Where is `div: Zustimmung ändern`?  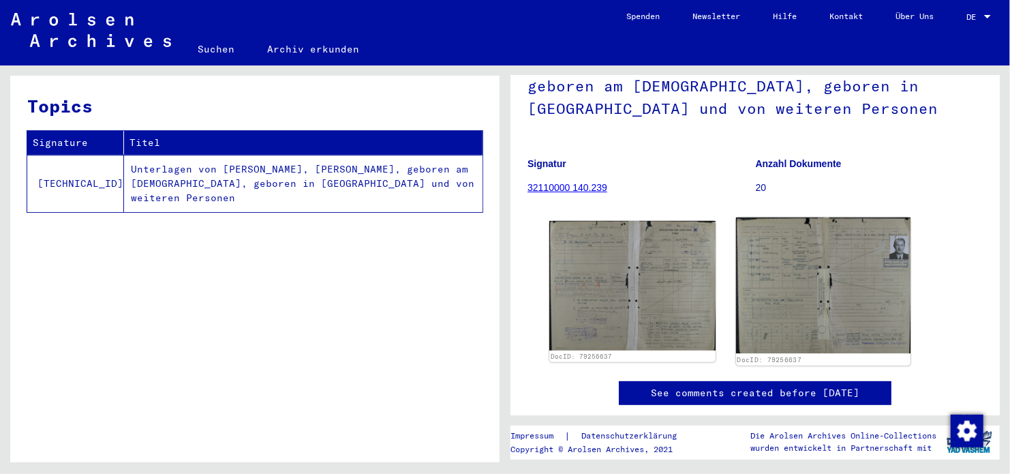 div: Zustimmung ändern is located at coordinates (967, 430).